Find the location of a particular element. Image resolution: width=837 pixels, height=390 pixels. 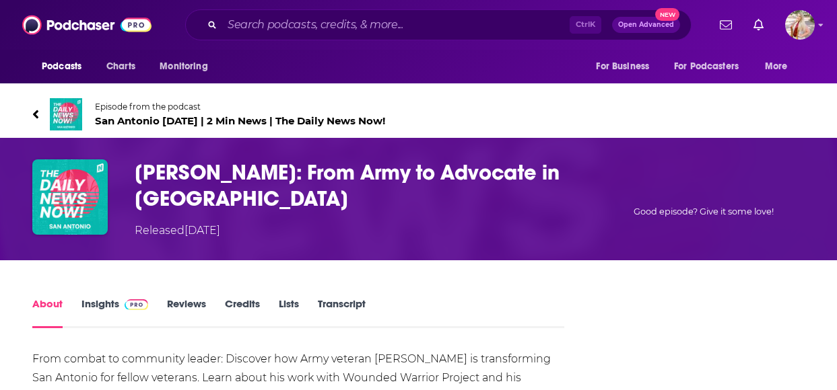

img: Podchaser - Follow, Share and Rate Podcasts is located at coordinates (87, 25).